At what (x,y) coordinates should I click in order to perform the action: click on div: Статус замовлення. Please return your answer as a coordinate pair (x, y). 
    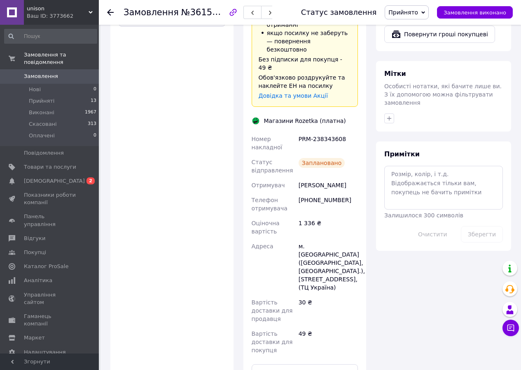
    Looking at the image, I should click on (339, 12).